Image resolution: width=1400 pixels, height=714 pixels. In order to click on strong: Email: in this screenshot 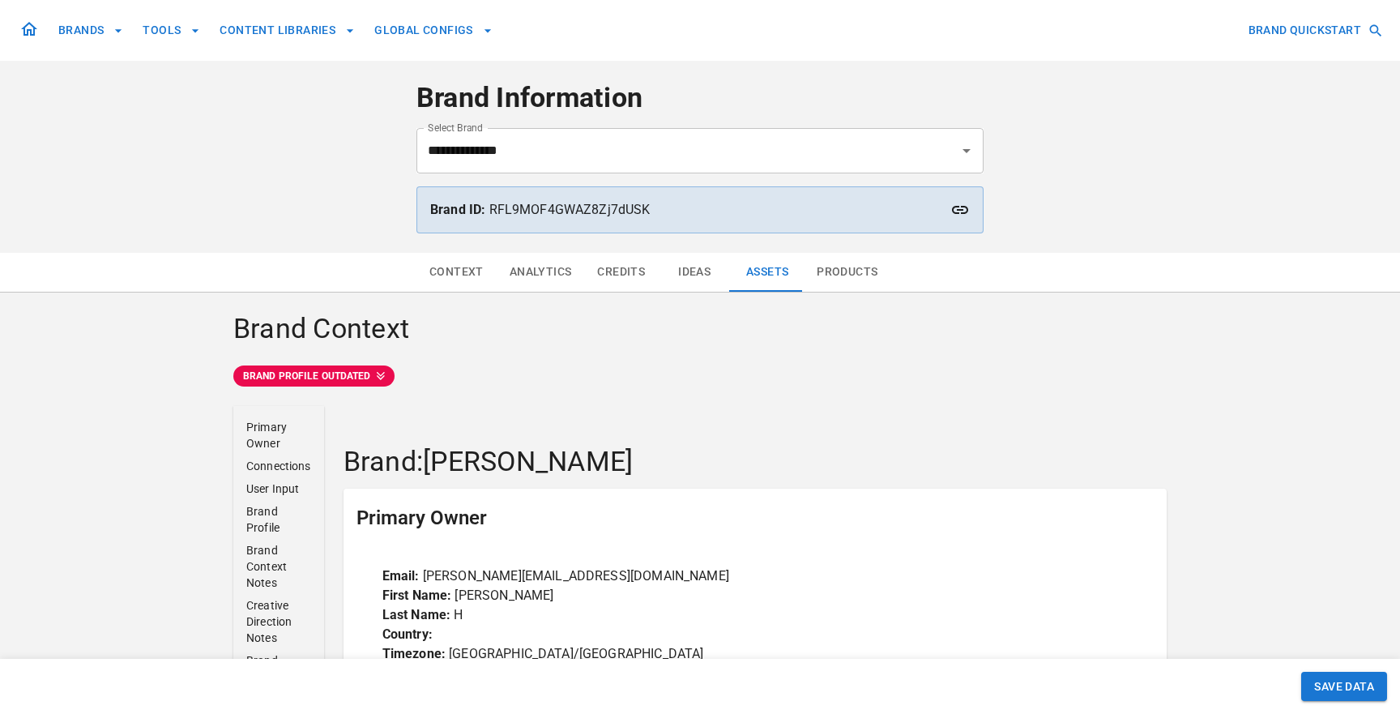, I will do `click(401, 575)`.